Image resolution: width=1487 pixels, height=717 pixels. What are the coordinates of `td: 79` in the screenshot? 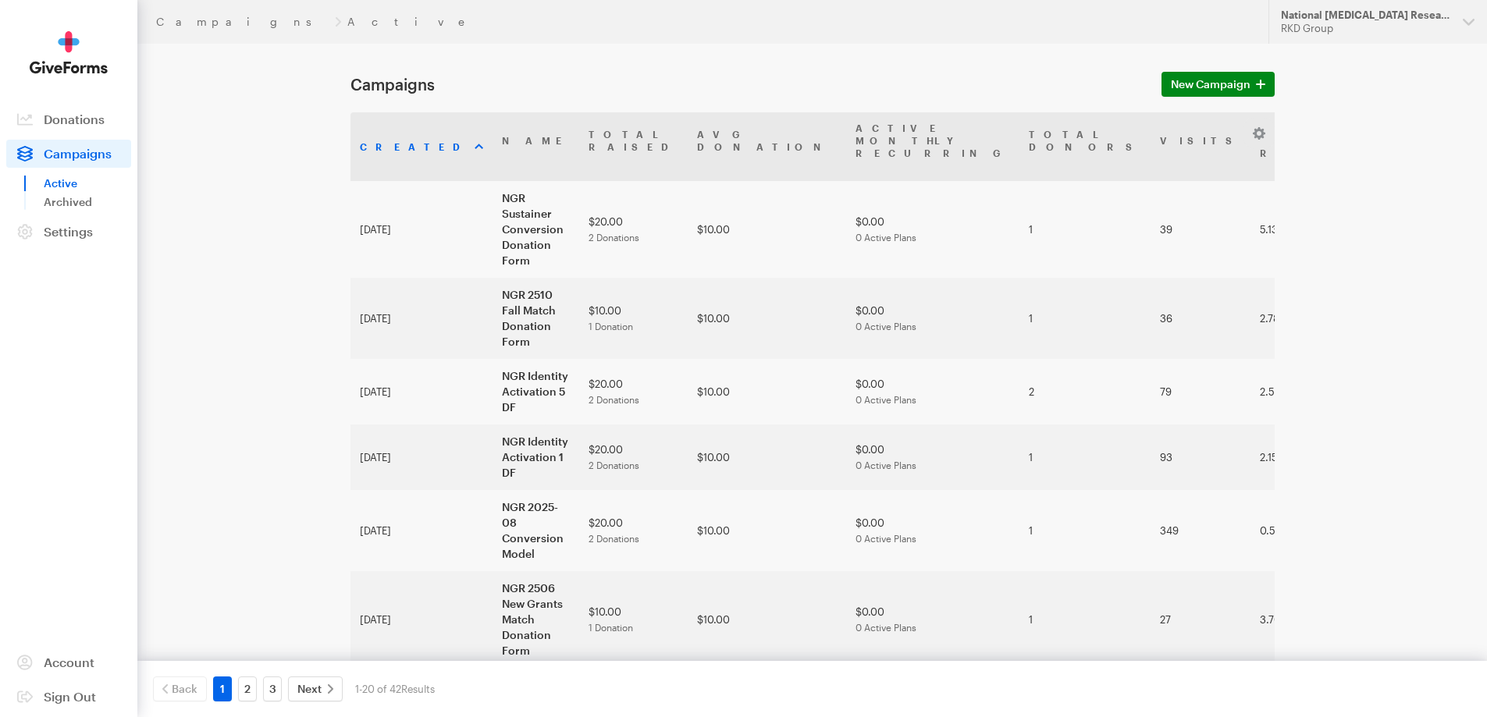 It's located at (1201, 392).